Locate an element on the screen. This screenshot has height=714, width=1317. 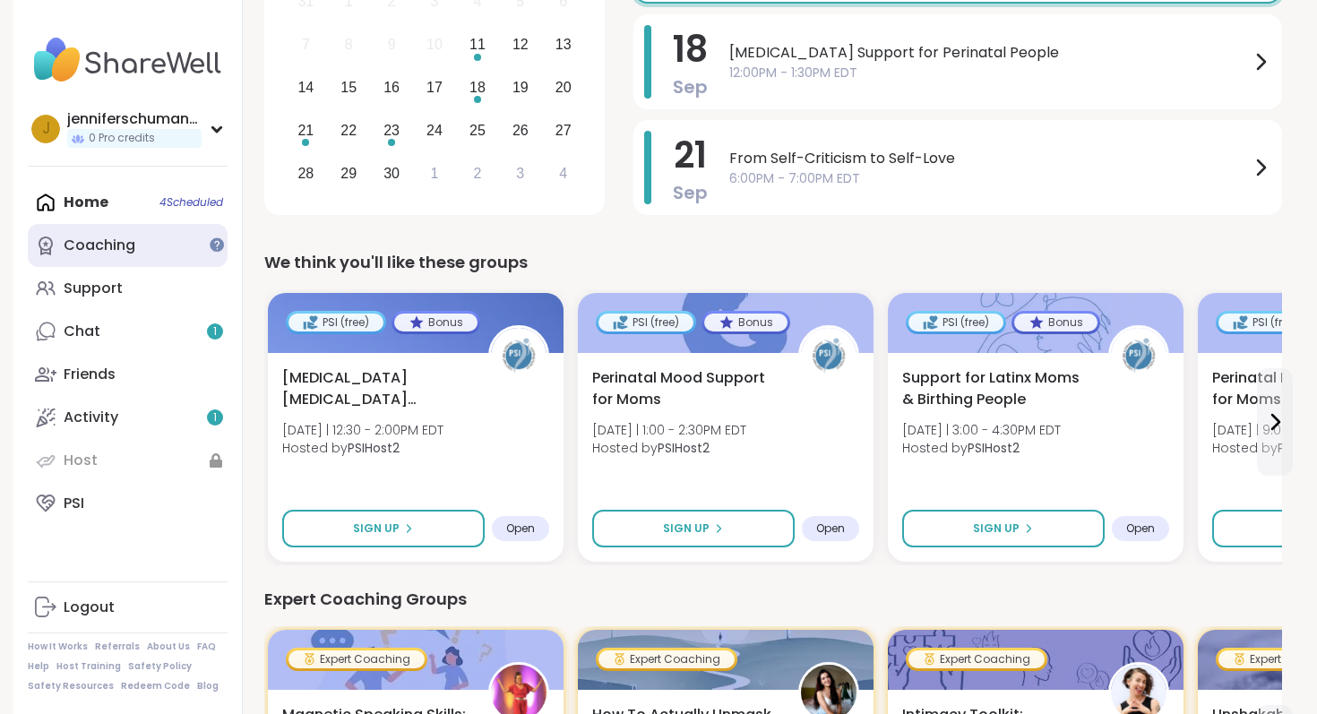
div: Not available Monday, September 8th, 2025 is located at coordinates (349, 45).